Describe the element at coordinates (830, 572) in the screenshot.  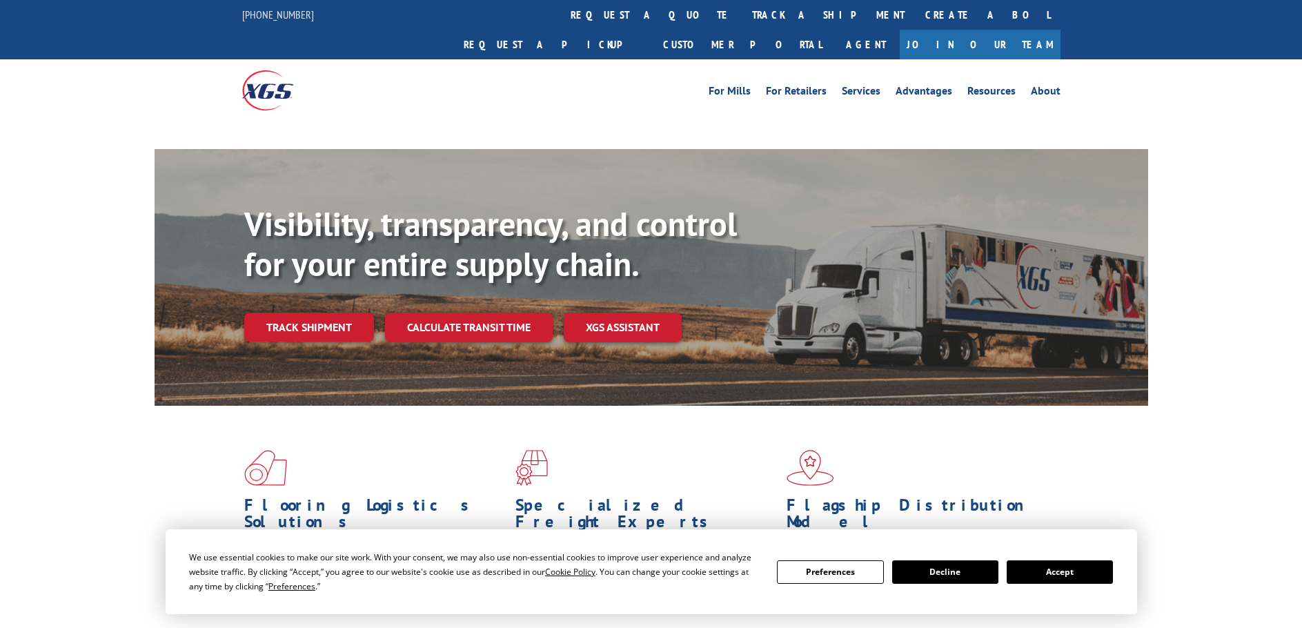
I see `button: Preferences` at that location.